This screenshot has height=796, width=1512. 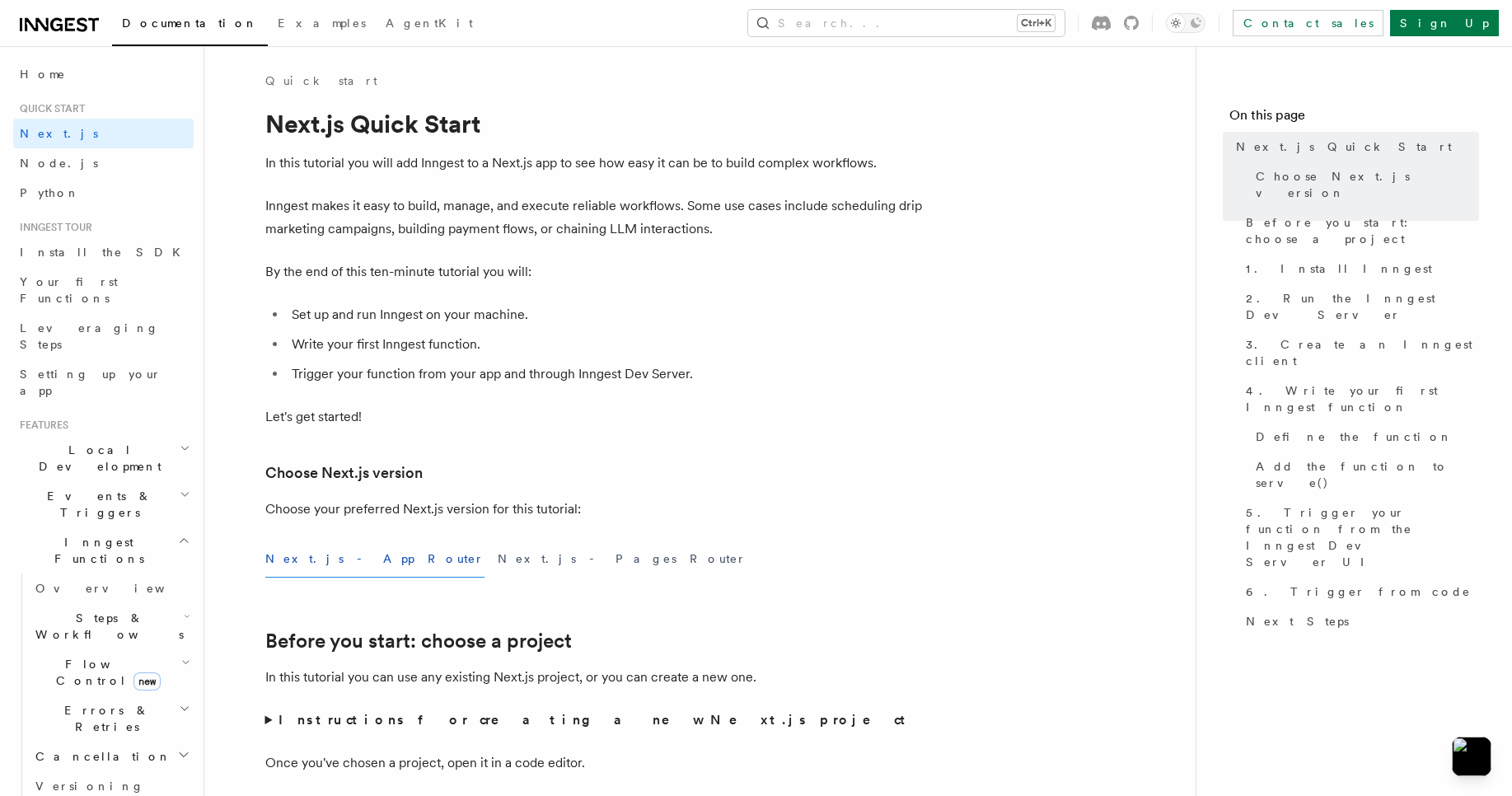 What do you see at coordinates (1353, 436) in the screenshot?
I see `span: Define the function` at bounding box center [1353, 436].